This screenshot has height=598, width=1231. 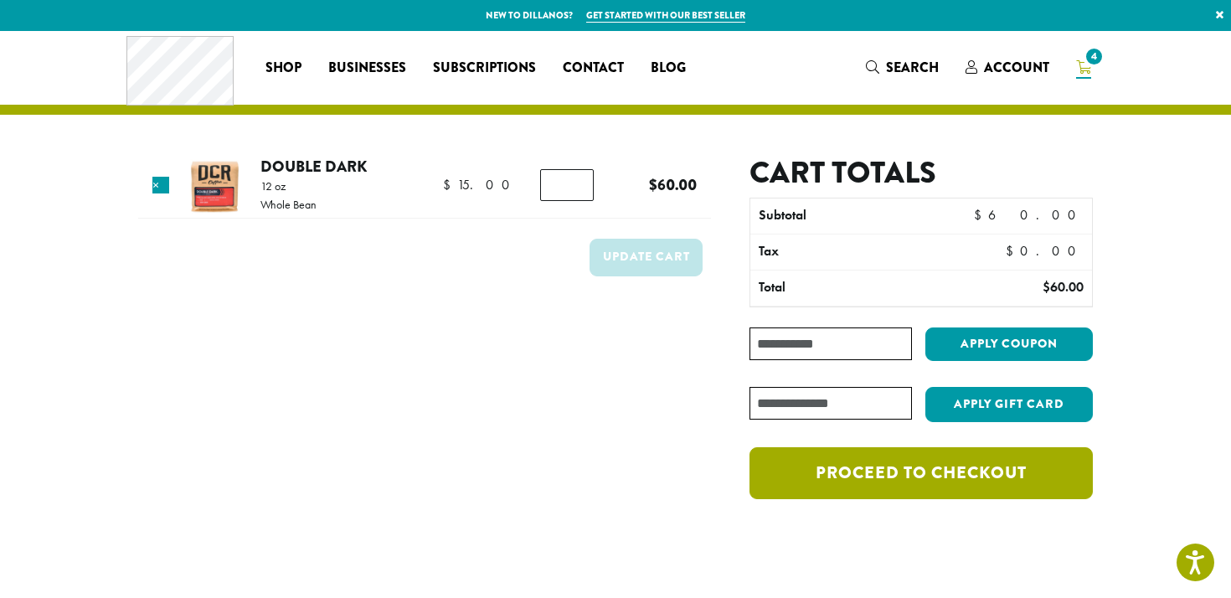 I want to click on bdi: 0.00, so click(x=1045, y=250).